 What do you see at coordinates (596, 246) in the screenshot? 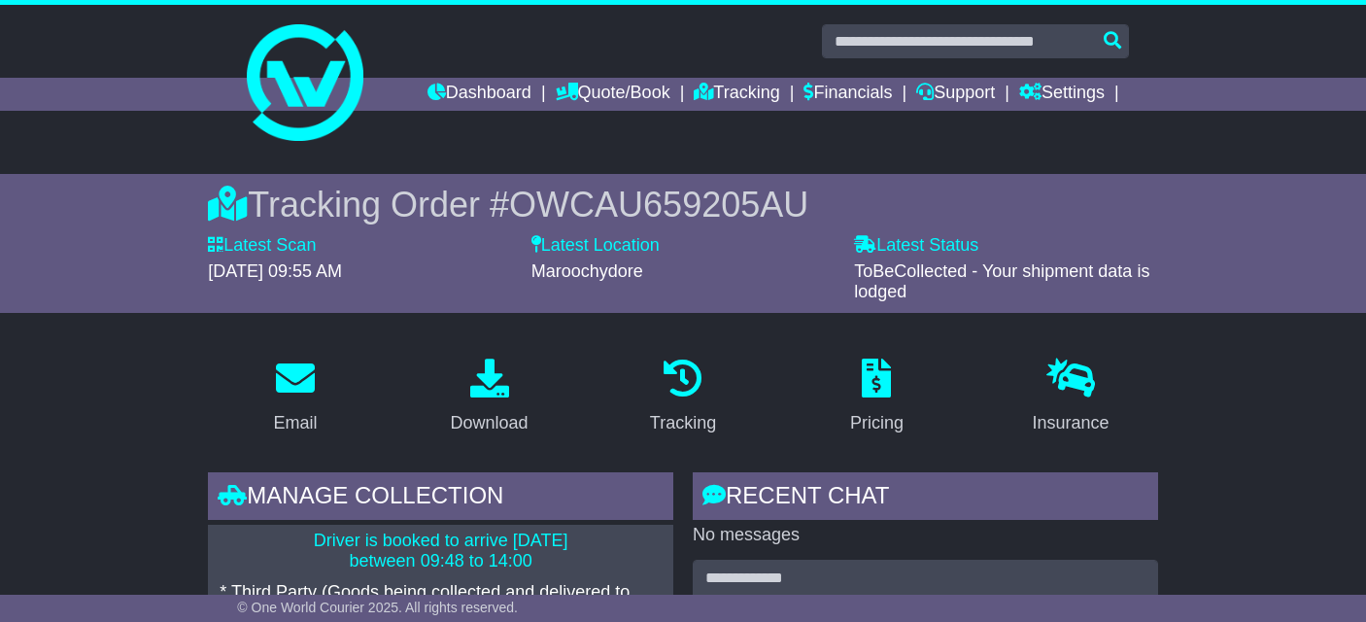
I see `label: Latest Location` at bounding box center [596, 246].